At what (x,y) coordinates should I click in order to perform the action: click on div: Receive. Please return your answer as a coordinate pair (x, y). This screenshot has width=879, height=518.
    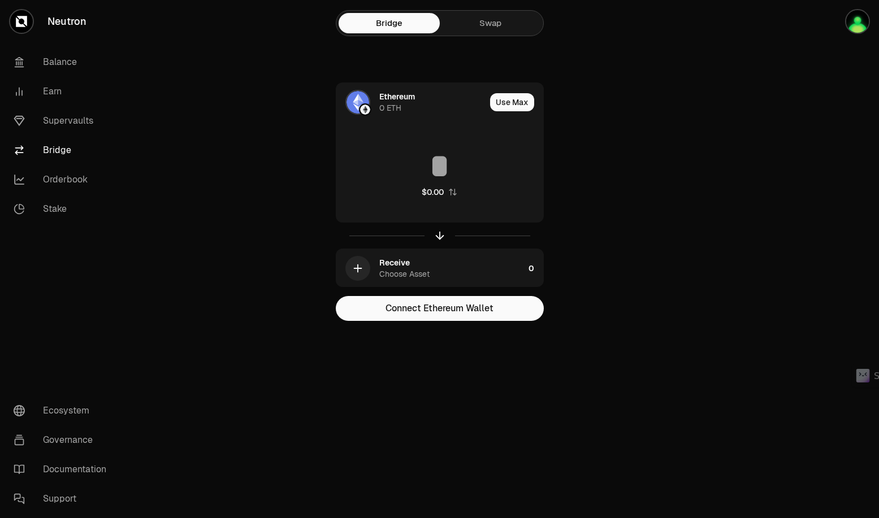
    Looking at the image, I should click on (394, 263).